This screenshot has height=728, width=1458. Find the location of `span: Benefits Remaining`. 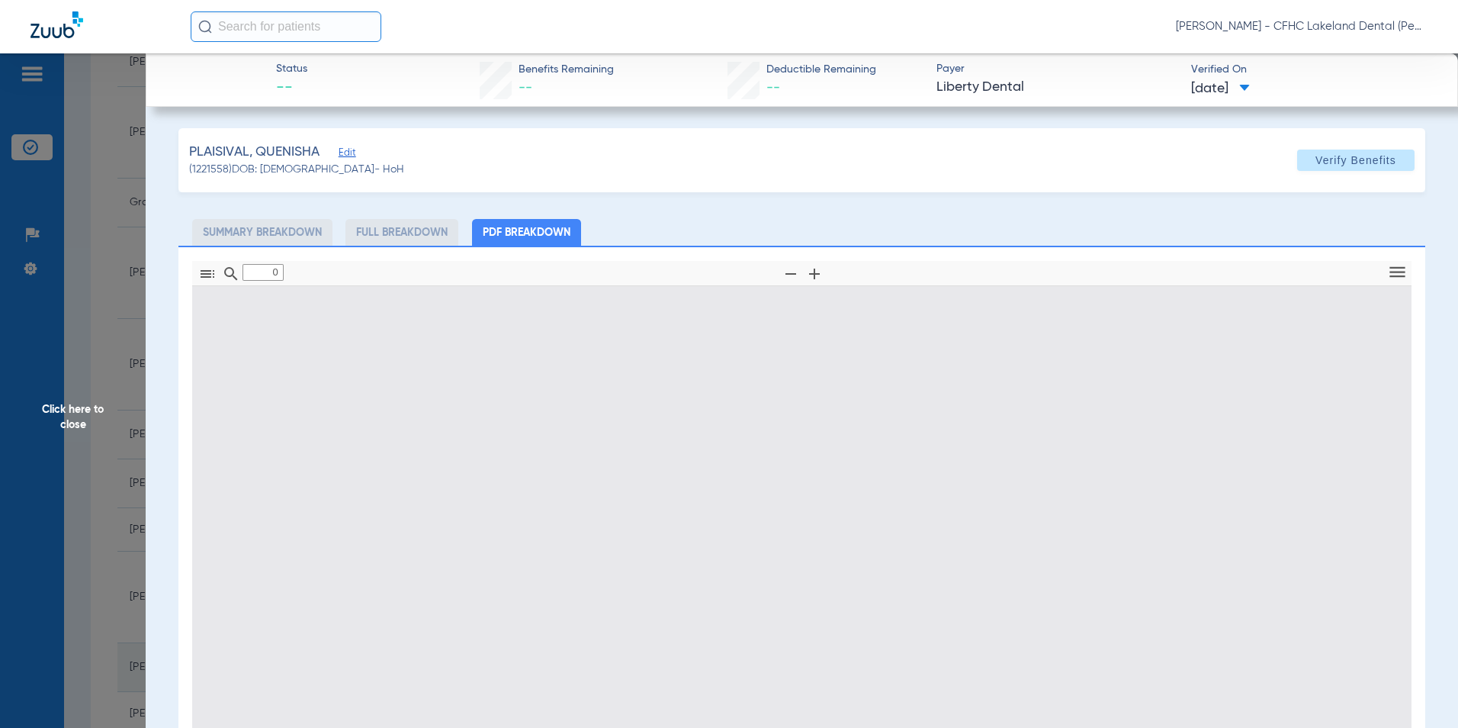

span: Benefits Remaining is located at coordinates (566, 69).